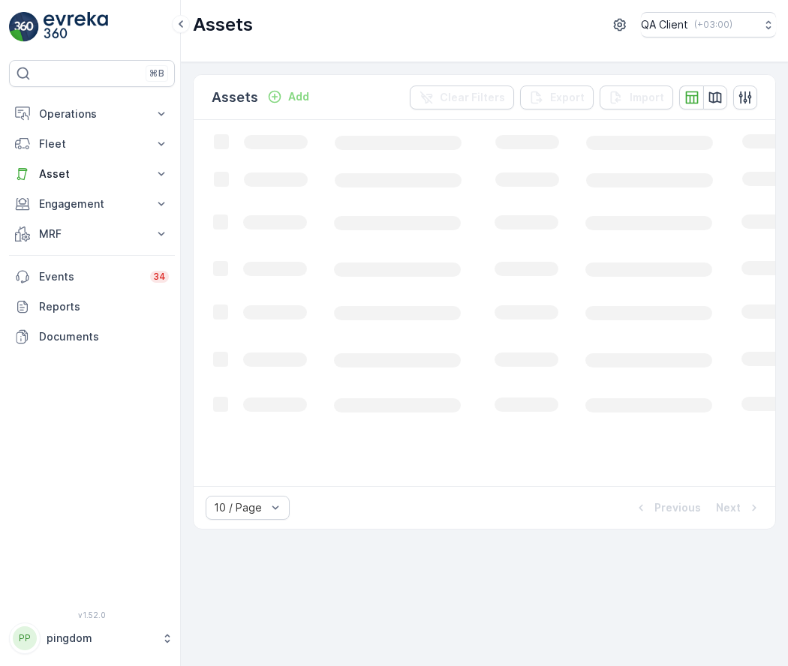 The width and height of the screenshot is (788, 666). I want to click on a: Documents, so click(92, 337).